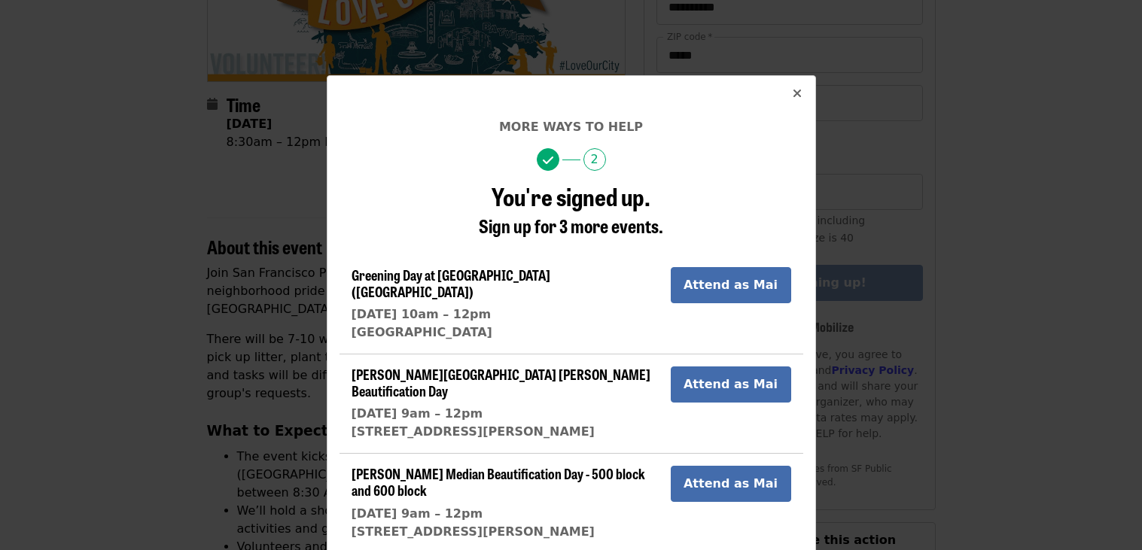 Image resolution: width=1142 pixels, height=550 pixels. I want to click on span: Sign up for 3 more events., so click(570, 225).